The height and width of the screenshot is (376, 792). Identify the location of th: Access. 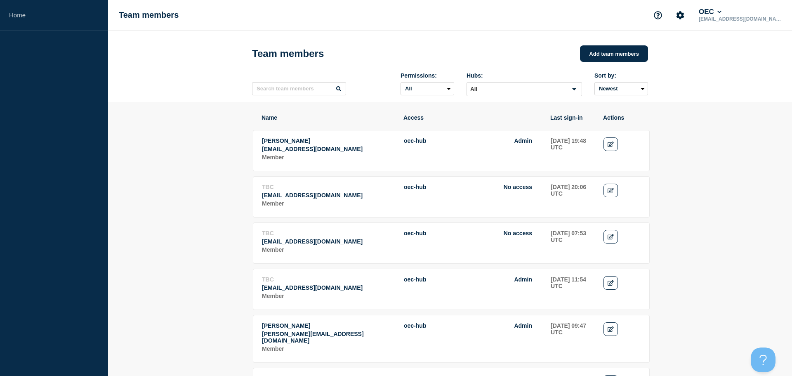
(473, 118).